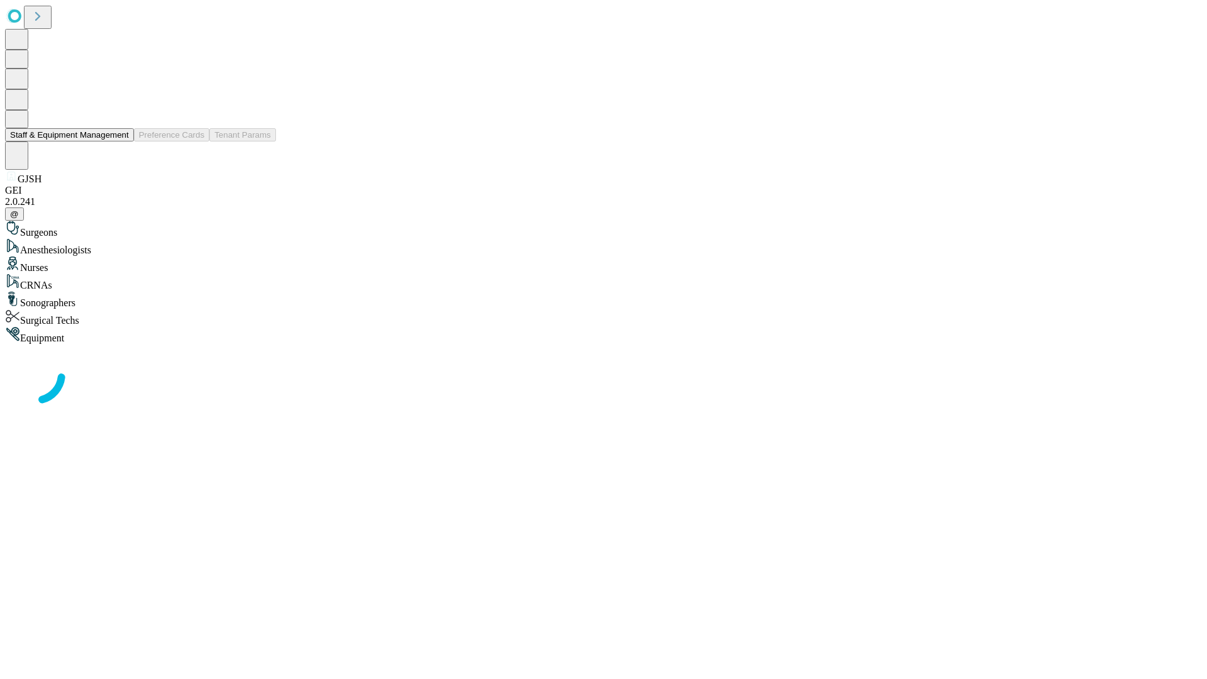 Image resolution: width=1207 pixels, height=679 pixels. I want to click on div: GEI, so click(604, 191).